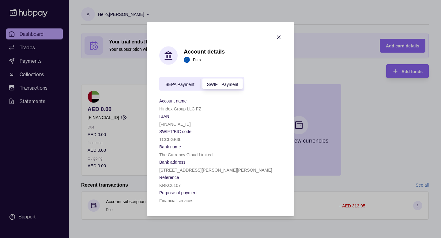 This screenshot has height=238, width=441. What do you see at coordinates (176, 201) in the screenshot?
I see `p: Financial services` at bounding box center [176, 201].